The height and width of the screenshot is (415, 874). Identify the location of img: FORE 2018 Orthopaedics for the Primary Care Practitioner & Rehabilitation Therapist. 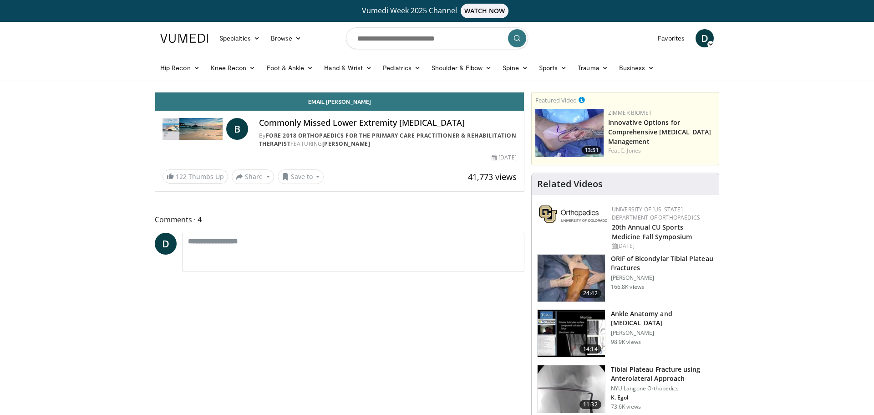
(193, 129).